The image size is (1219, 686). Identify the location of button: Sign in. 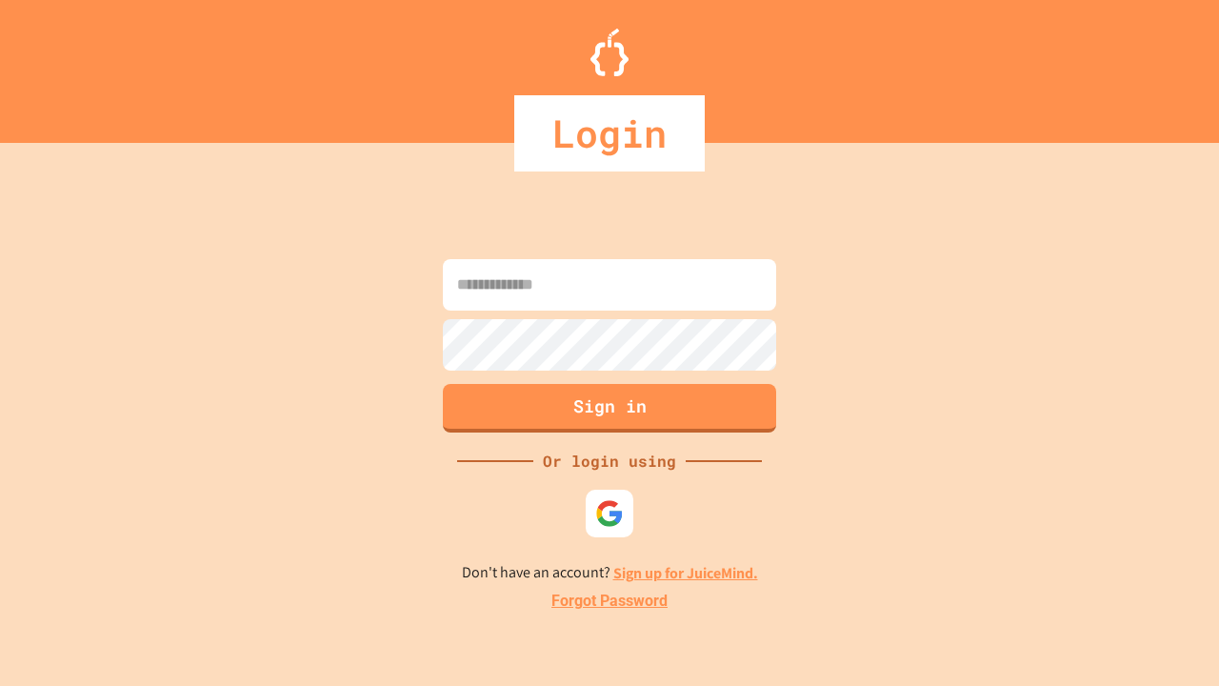
(610, 408).